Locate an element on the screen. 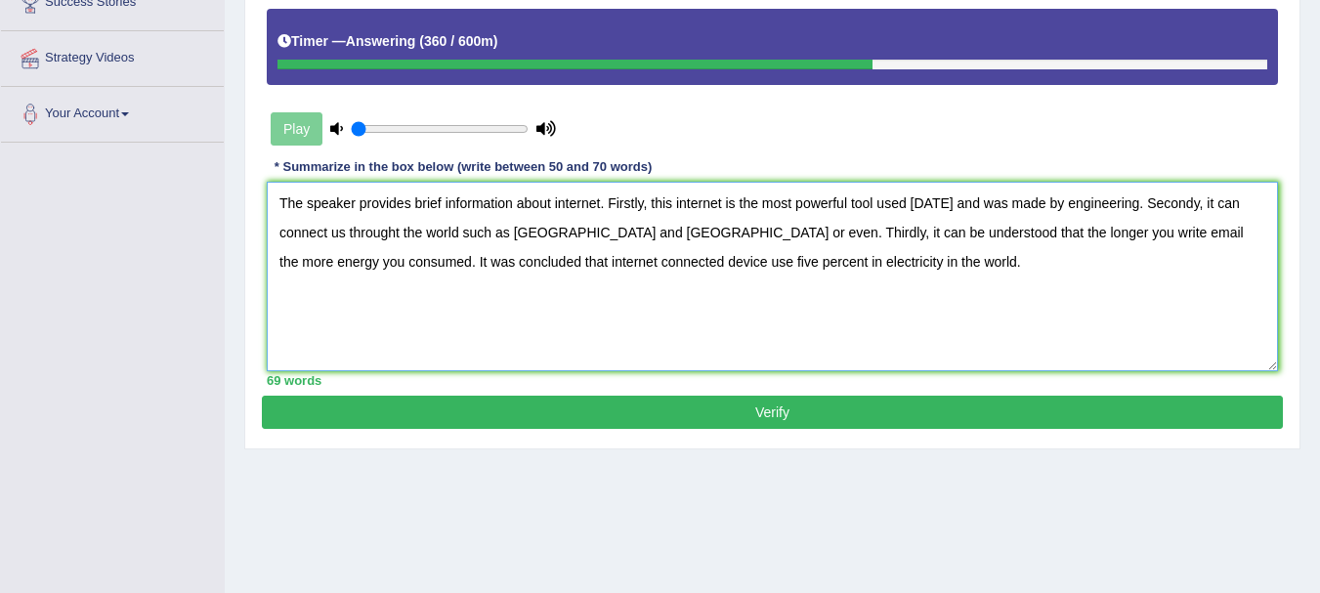 This screenshot has height=593, width=1320. a: Strategy Videos is located at coordinates (112, 56).